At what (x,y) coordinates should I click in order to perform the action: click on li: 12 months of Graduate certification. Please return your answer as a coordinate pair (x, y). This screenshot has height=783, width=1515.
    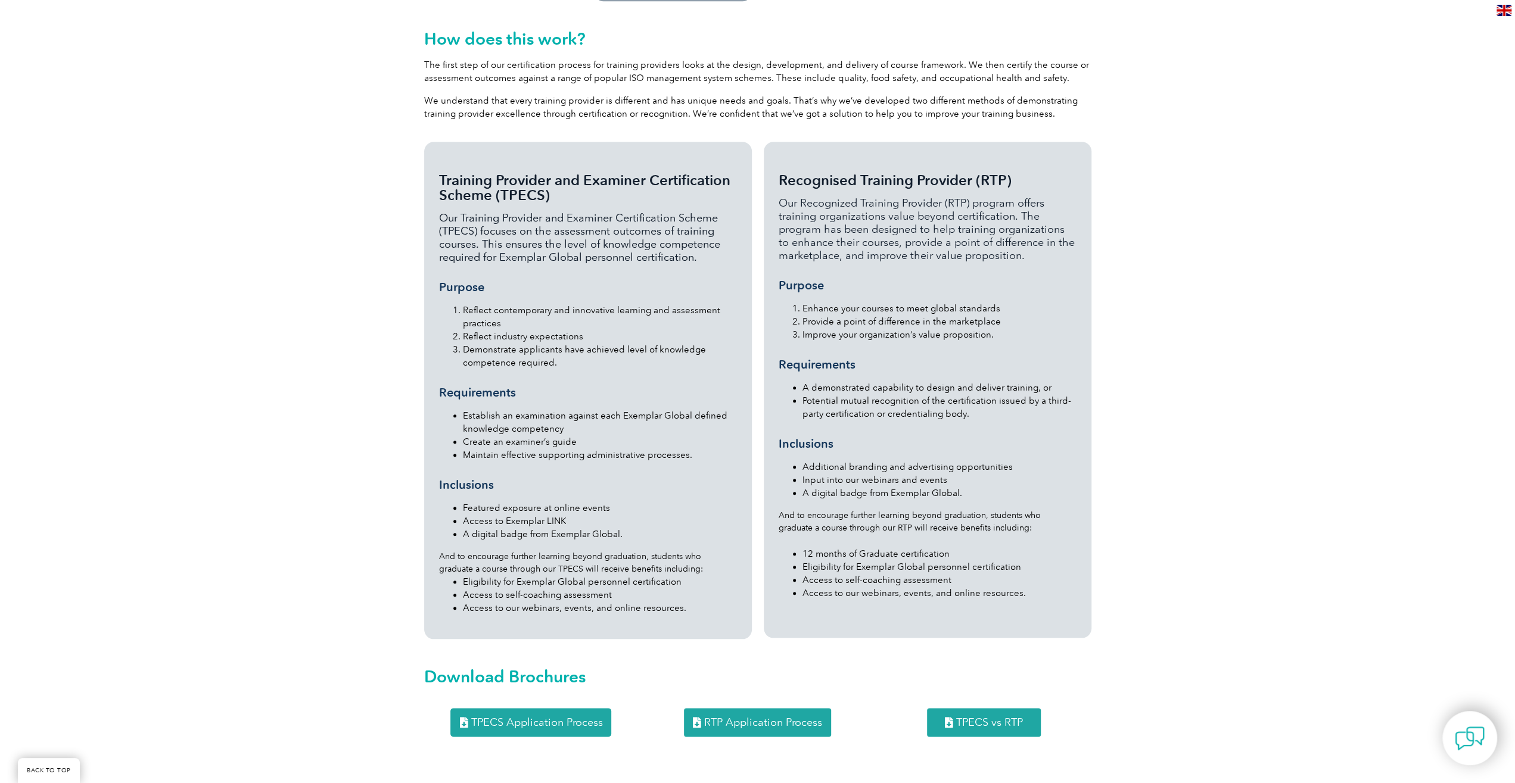
    Looking at the image, I should click on (939, 554).